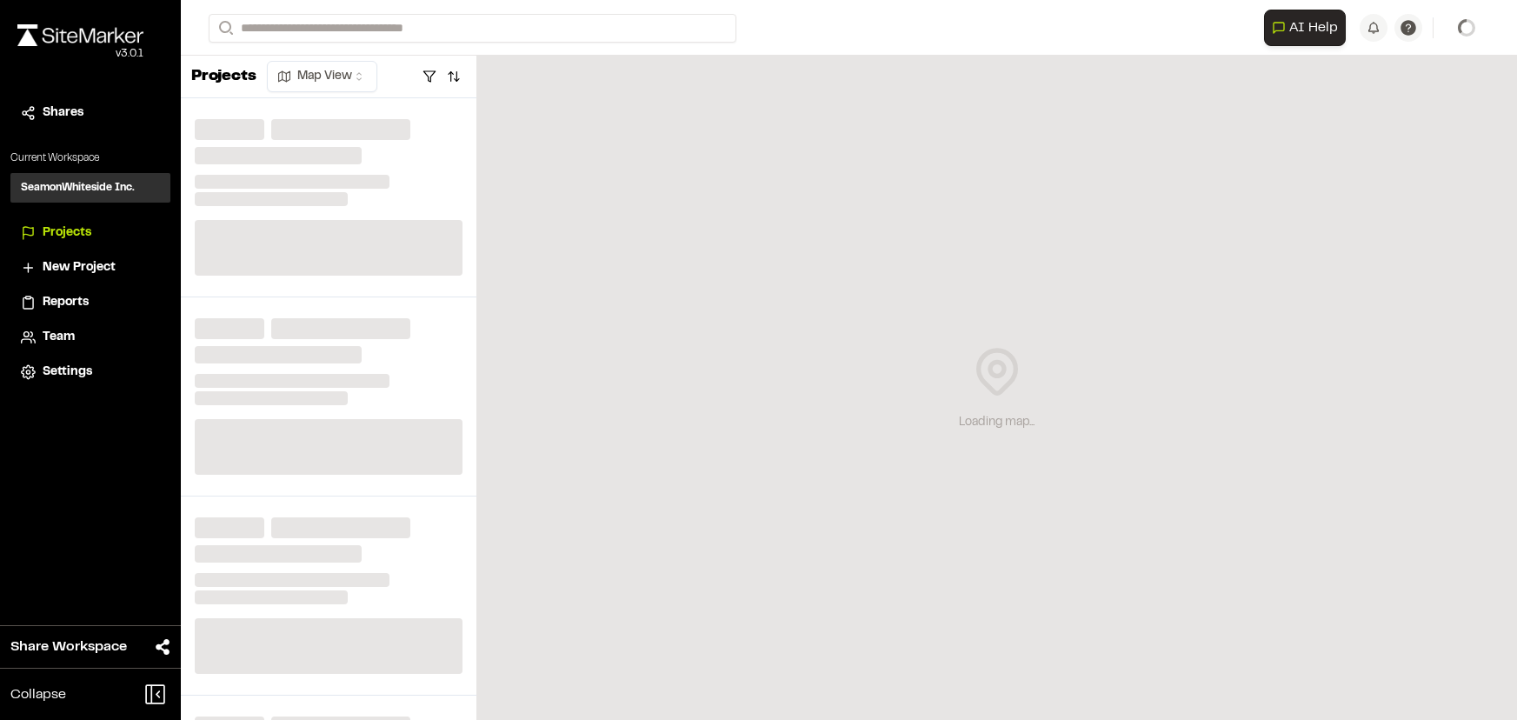 Image resolution: width=1517 pixels, height=720 pixels. What do you see at coordinates (69, 647) in the screenshot?
I see `span: Share Workspace` at bounding box center [69, 647].